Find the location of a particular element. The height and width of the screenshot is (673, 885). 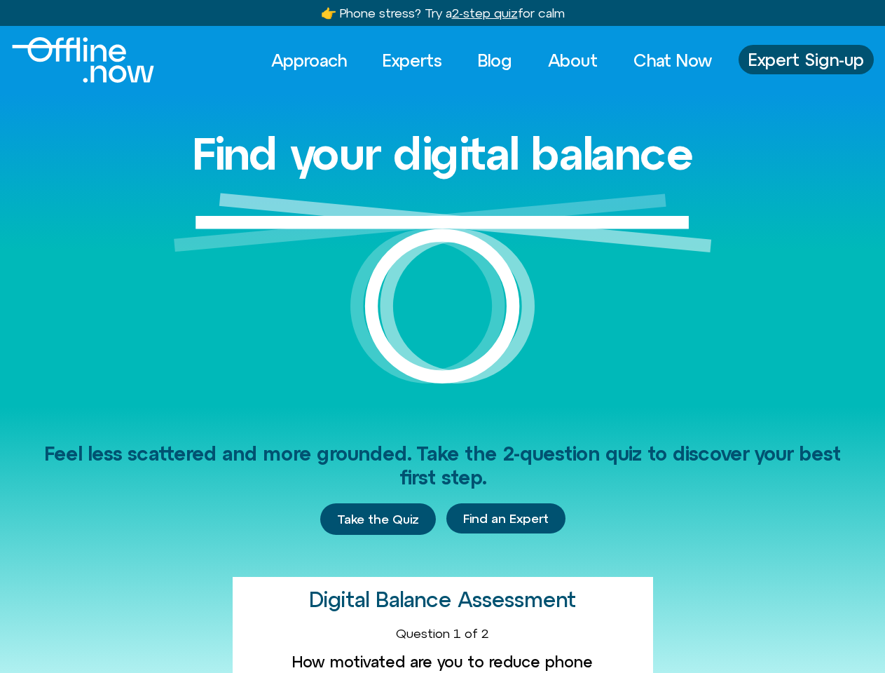

a: Take the Quiz is located at coordinates (378, 519).